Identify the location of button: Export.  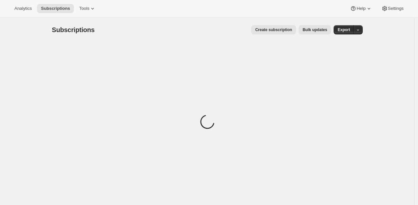
(343, 30).